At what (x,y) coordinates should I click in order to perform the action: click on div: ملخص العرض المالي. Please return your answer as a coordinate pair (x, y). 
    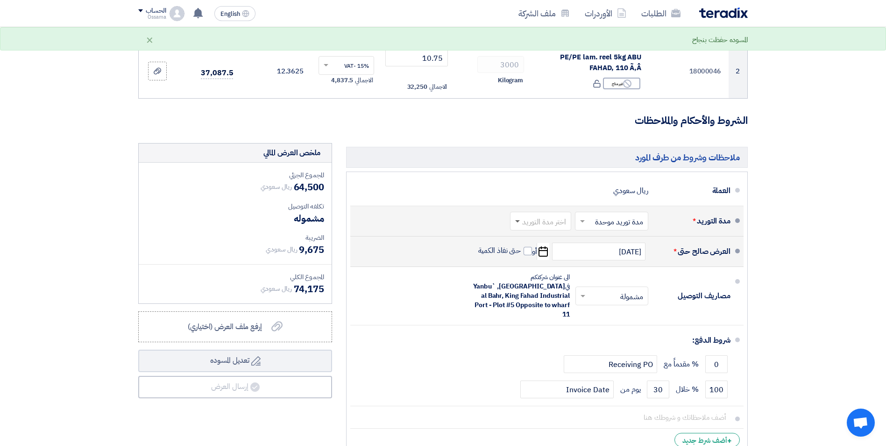
    Looking at the image, I should click on (292, 153).